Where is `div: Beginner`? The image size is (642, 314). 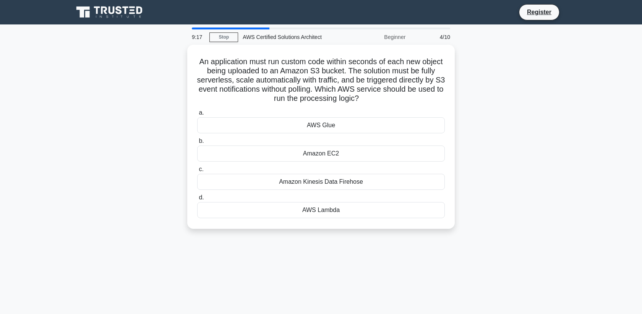 div: Beginner is located at coordinates (377, 37).